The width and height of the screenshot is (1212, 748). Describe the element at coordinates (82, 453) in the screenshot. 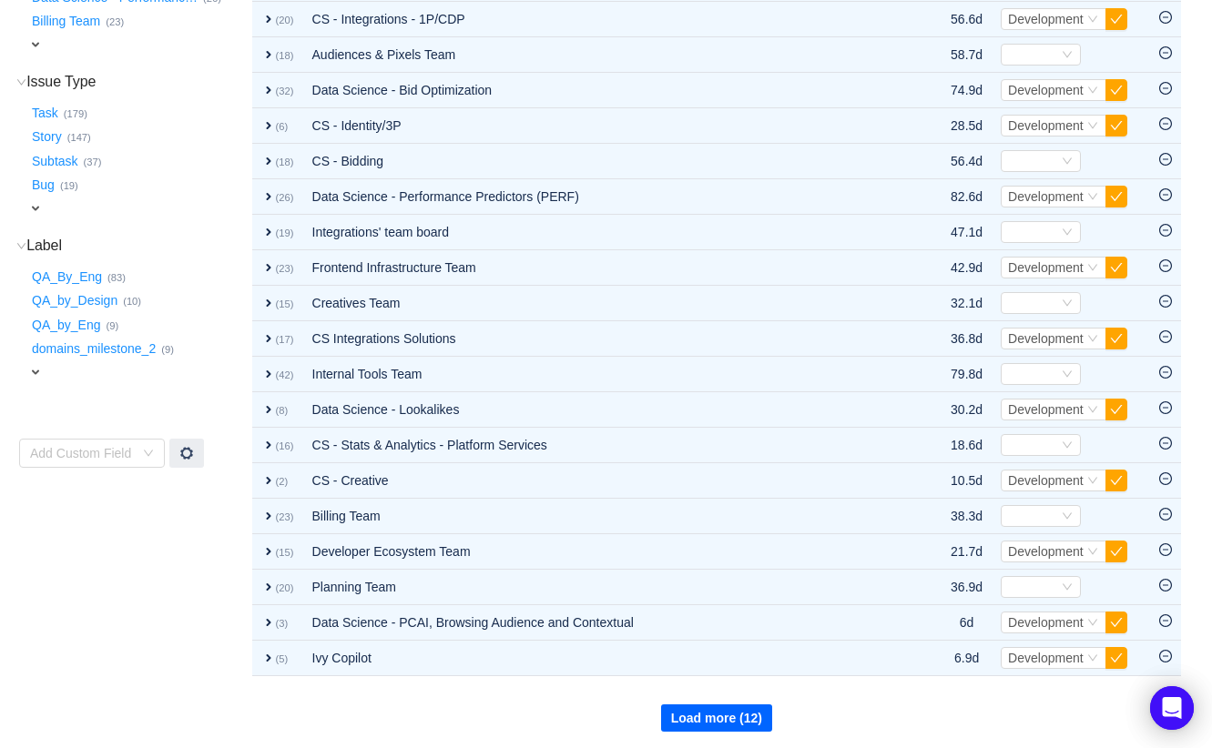

I see `div: Add Custom Field` at that location.